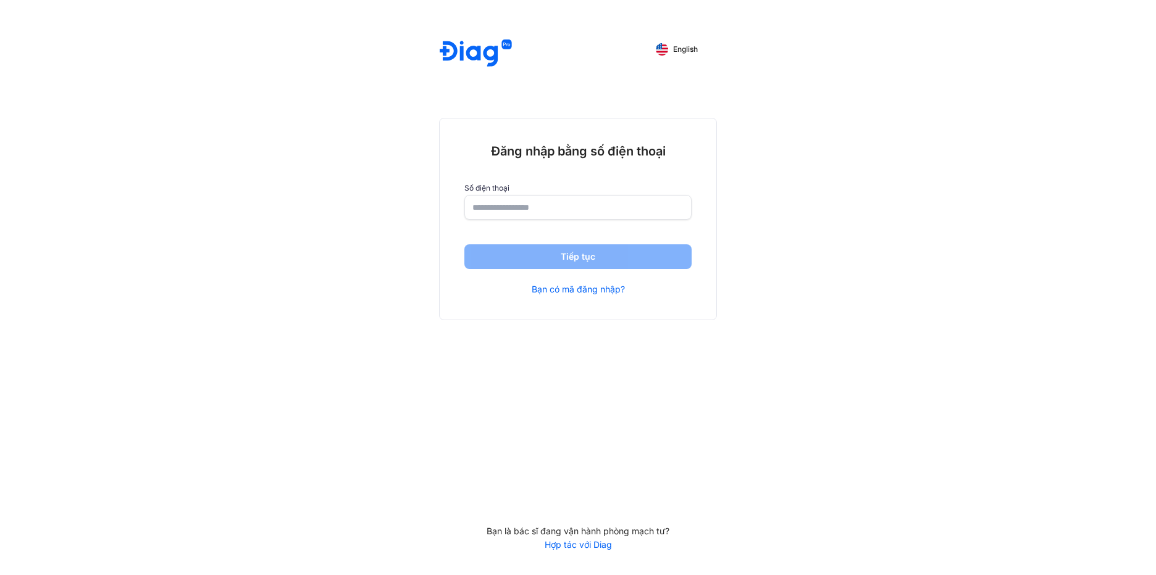 This screenshot has height=575, width=1156. Describe the element at coordinates (677, 49) in the screenshot. I see `button: English` at that location.